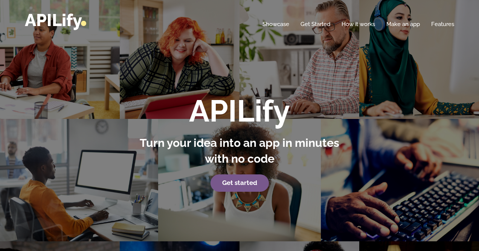 The image size is (479, 251). What do you see at coordinates (55, 20) in the screenshot?
I see `a: APILify` at bounding box center [55, 20].